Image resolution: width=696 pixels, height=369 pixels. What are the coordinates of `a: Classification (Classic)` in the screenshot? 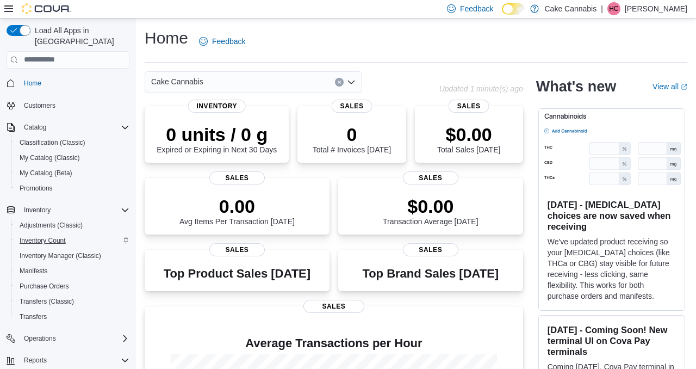 It's located at (52, 142).